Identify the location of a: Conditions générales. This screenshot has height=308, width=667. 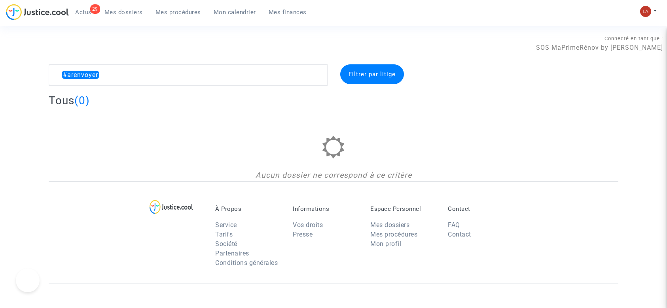
(246, 263).